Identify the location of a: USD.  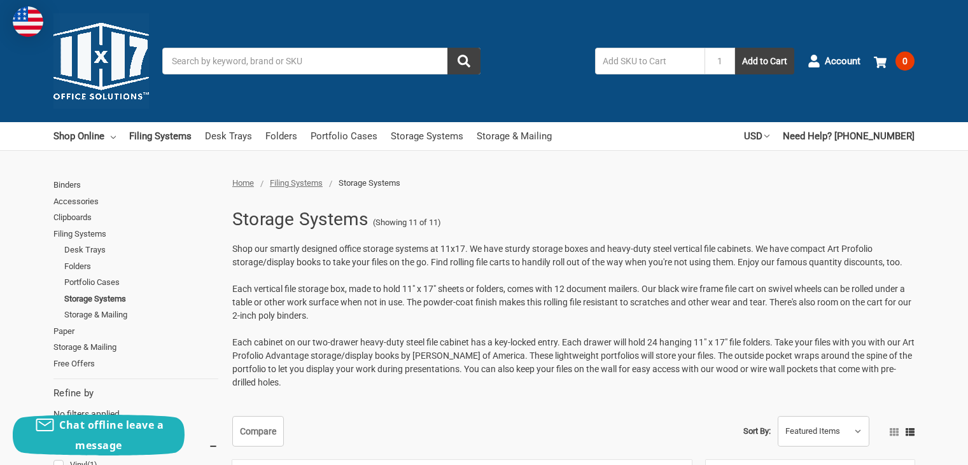
(756, 136).